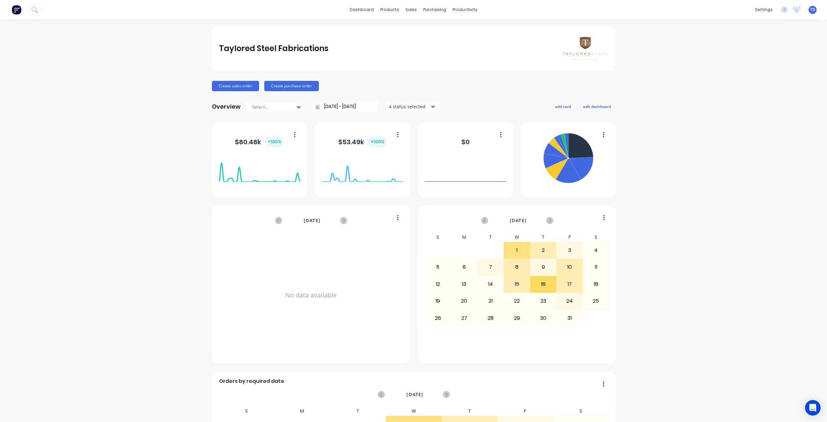 Image resolution: width=827 pixels, height=422 pixels. I want to click on div: 26, so click(438, 318).